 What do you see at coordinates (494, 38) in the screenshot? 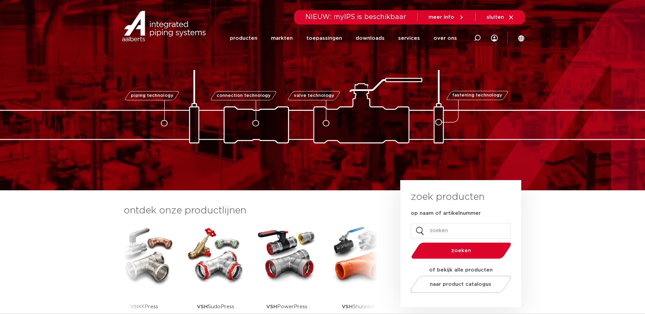
I see `div: my IPS` at bounding box center [494, 38].